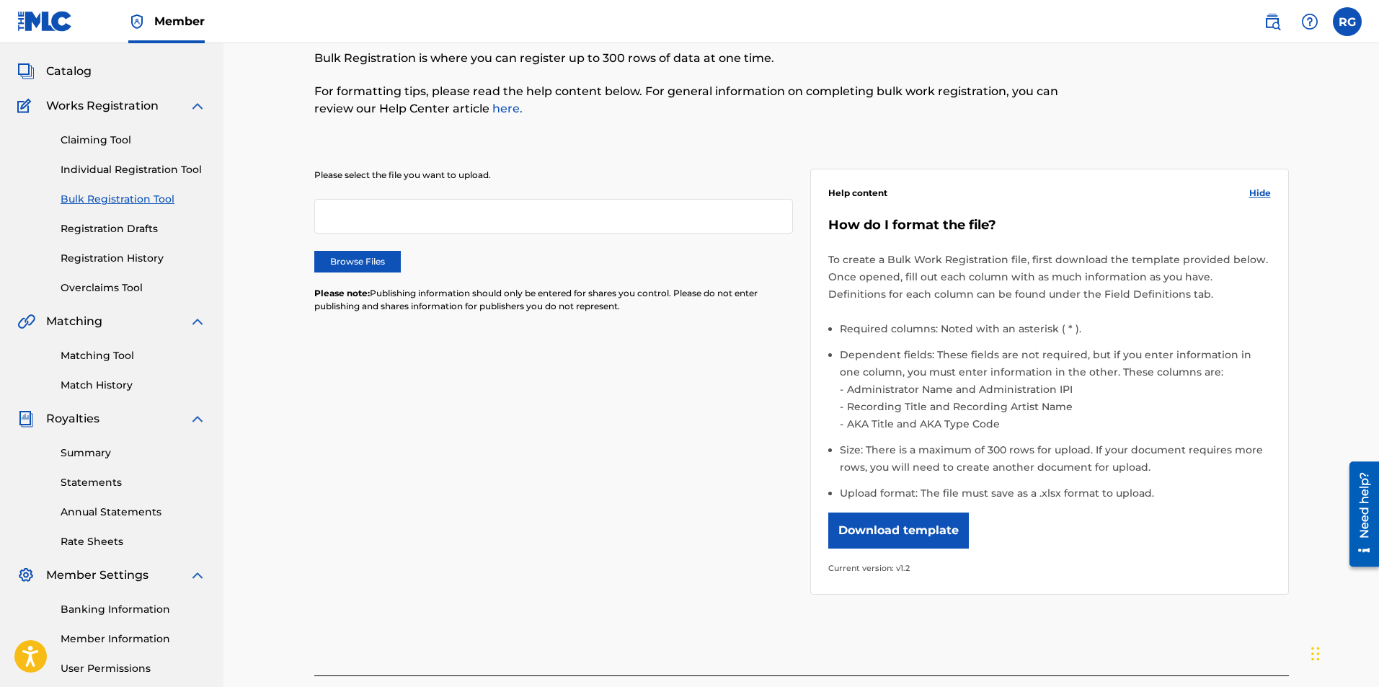 The width and height of the screenshot is (1379, 687). I want to click on div: Chat Widget, so click(1343, 652).